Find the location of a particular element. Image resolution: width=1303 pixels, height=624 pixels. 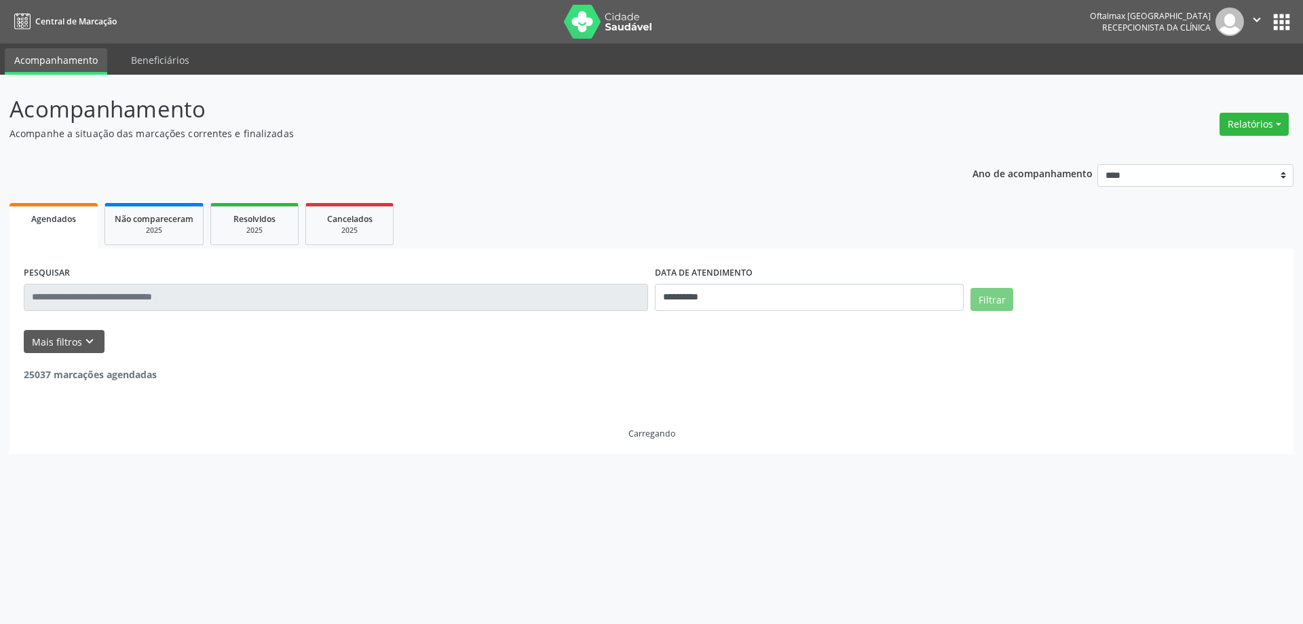

button: Relatórios is located at coordinates (1254, 124).